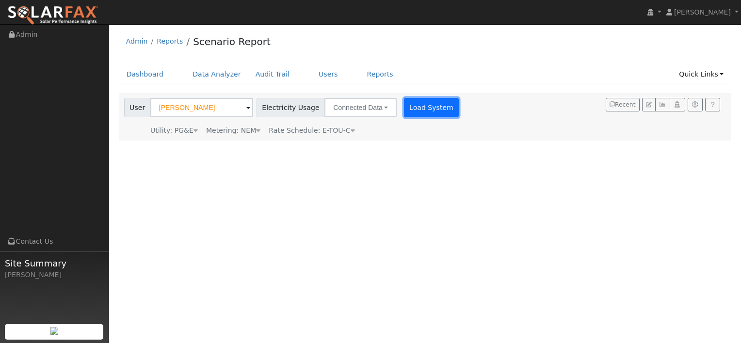 This screenshot has width=741, height=343. Describe the element at coordinates (145, 74) in the screenshot. I see `a: Dashboard` at that location.